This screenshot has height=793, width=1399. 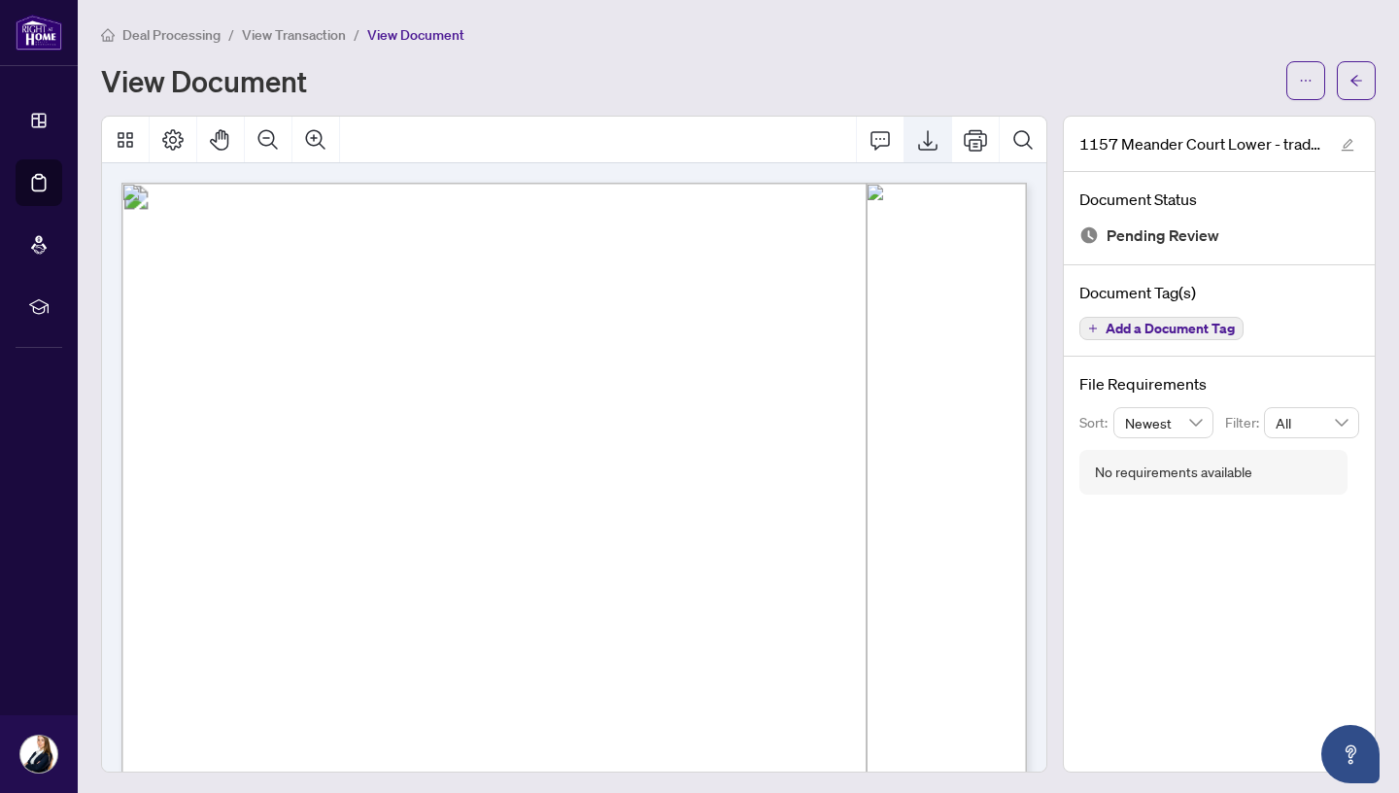 What do you see at coordinates (1220, 199) in the screenshot?
I see `h4: Document Status` at bounding box center [1220, 199].